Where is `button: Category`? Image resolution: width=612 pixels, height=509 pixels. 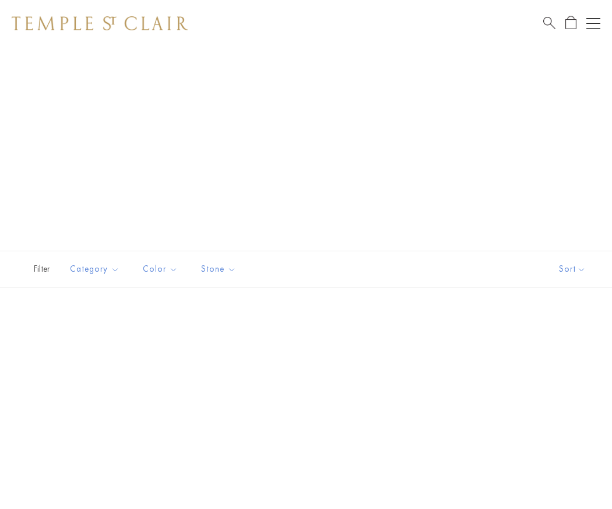
button: Category is located at coordinates (94, 269).